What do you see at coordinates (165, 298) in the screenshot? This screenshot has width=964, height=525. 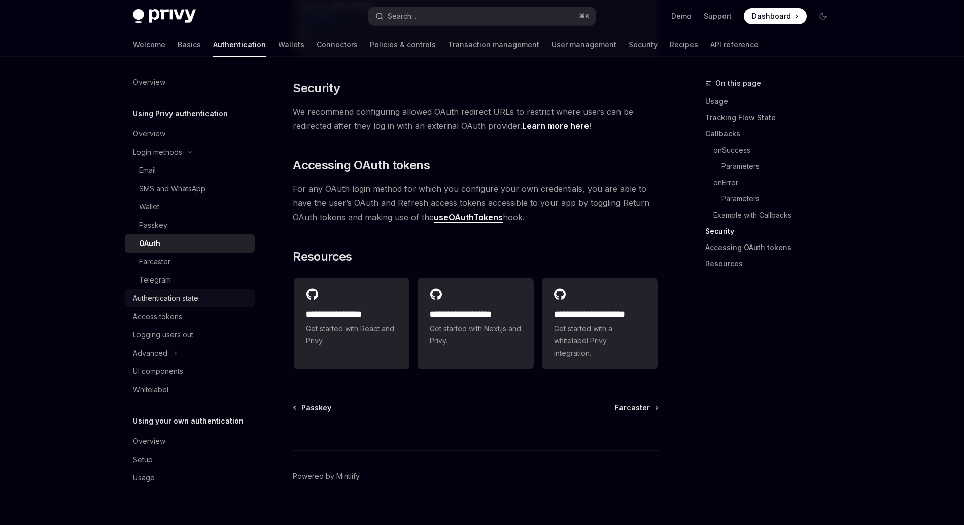 I see `div: Authentication state` at bounding box center [165, 298].